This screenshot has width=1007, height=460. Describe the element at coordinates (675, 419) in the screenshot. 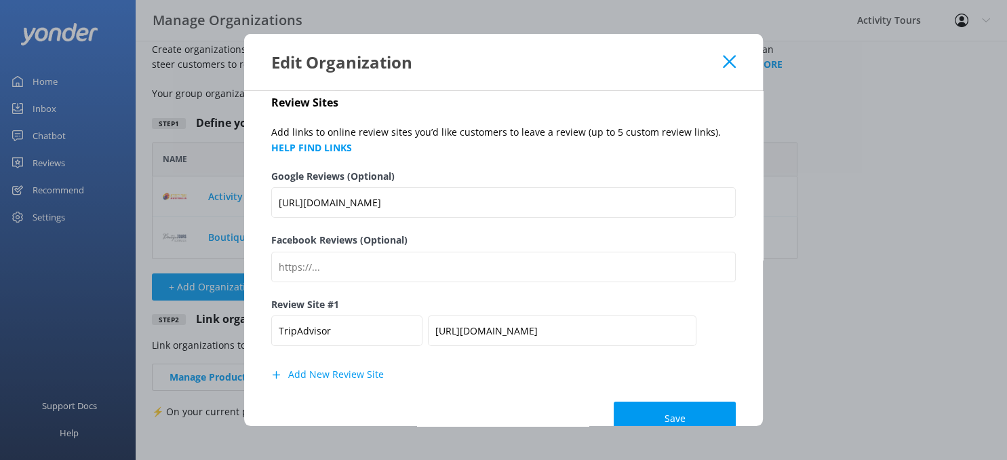

I see `button: Save` at that location.